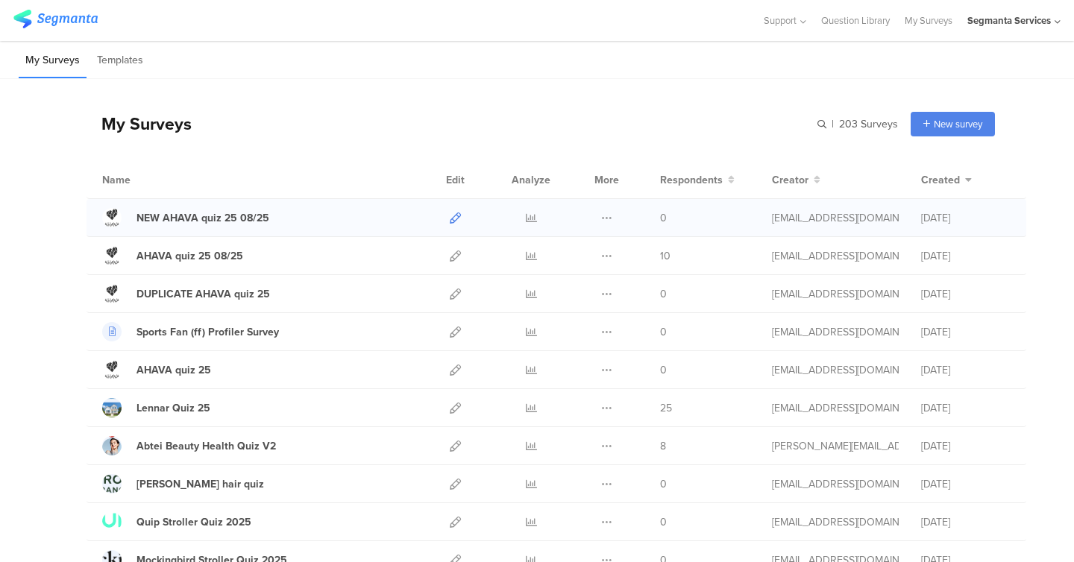 The image size is (1074, 562). What do you see at coordinates (52, 60) in the screenshot?
I see `li: My Surveys` at bounding box center [52, 60].